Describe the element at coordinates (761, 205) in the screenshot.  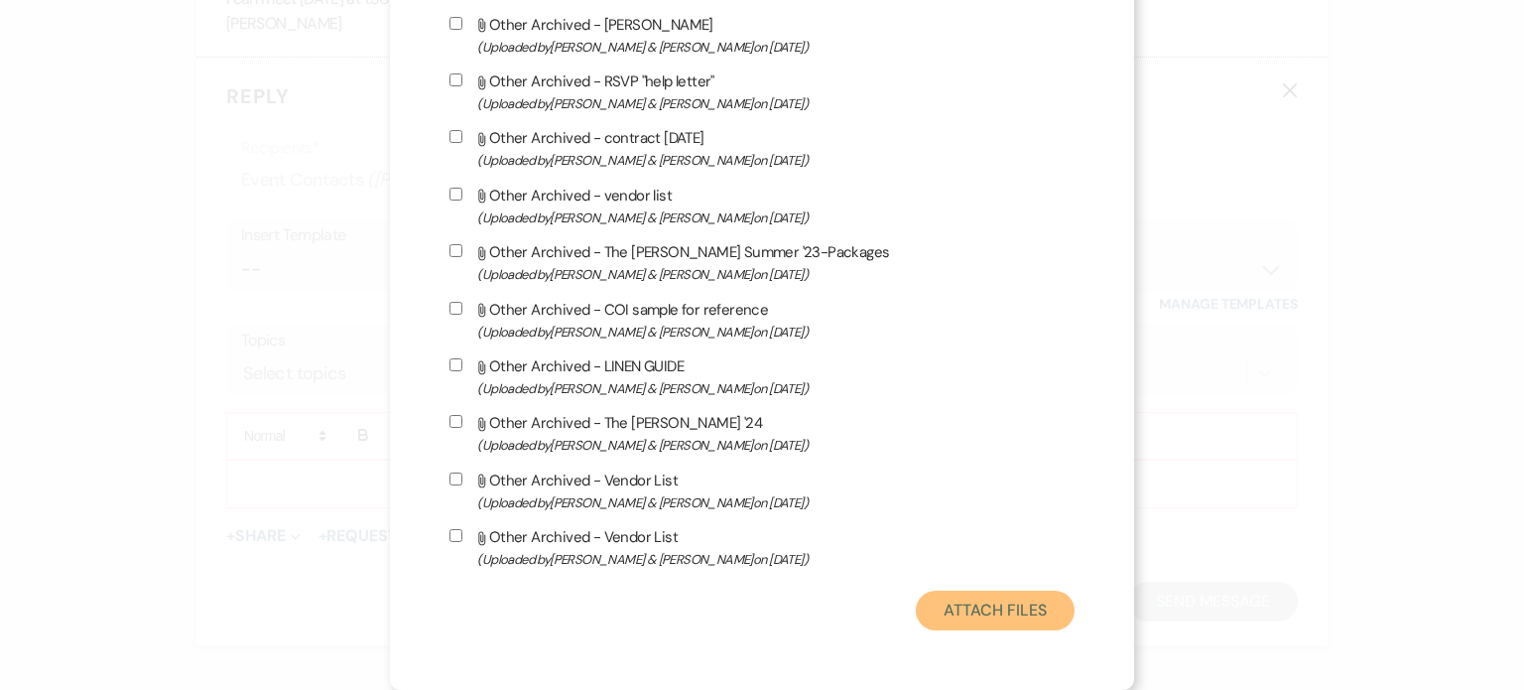
I see `label: Other Archived - vendor list` at that location.